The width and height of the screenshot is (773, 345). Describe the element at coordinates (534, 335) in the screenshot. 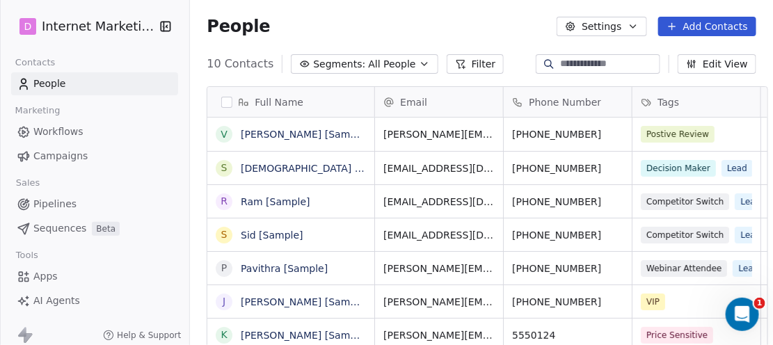

I see `span: 5550124` at that location.